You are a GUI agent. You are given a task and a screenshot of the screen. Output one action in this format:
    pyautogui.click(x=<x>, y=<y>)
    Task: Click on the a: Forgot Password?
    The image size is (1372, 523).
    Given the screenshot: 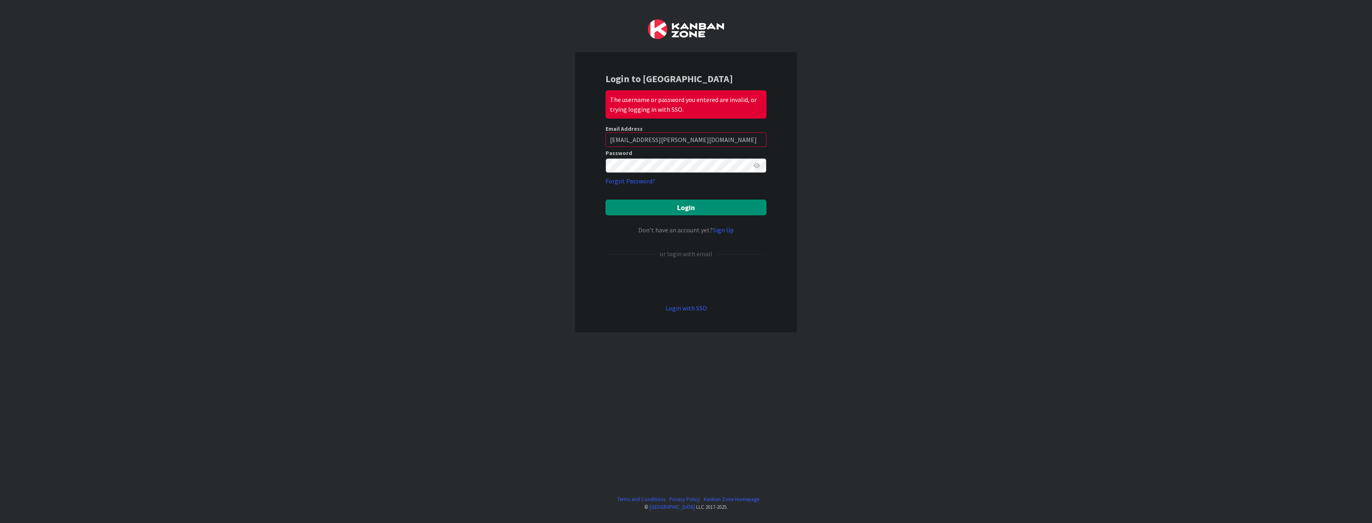 What is the action you would take?
    pyautogui.click(x=630, y=181)
    